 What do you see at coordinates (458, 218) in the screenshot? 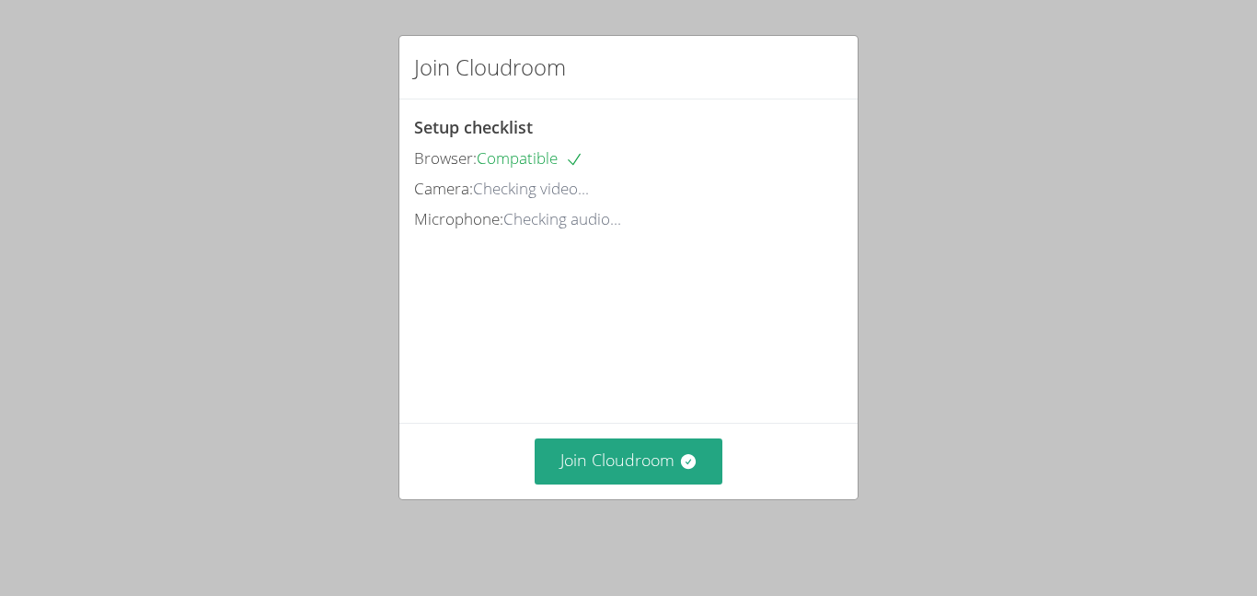
I see `span: Microphone:` at bounding box center [458, 218].